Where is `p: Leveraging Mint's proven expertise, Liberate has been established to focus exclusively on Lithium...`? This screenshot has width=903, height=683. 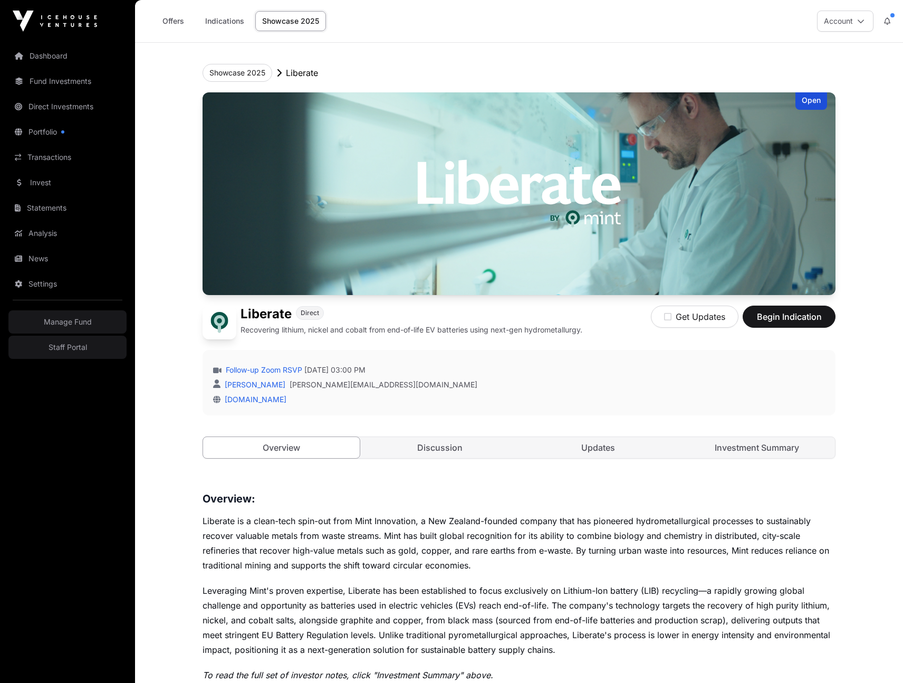 p: Leveraging Mint's proven expertise, Liberate has been established to focus exclusively on Lithium... is located at coordinates (519, 620).